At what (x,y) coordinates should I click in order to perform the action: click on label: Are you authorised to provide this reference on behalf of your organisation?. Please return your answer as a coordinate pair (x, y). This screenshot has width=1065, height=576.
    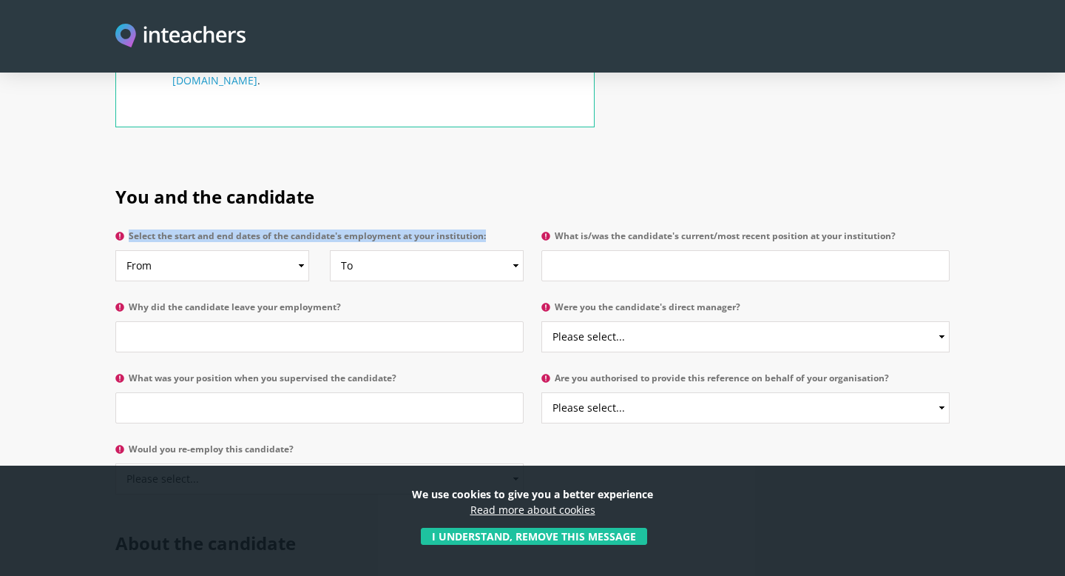
    Looking at the image, I should click on (746, 382).